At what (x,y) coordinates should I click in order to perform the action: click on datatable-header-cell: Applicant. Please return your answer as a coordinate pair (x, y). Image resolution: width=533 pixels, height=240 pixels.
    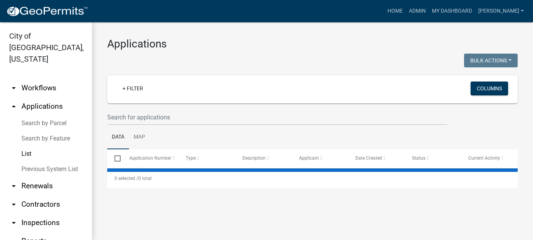
    Looking at the image, I should click on (320, 158).